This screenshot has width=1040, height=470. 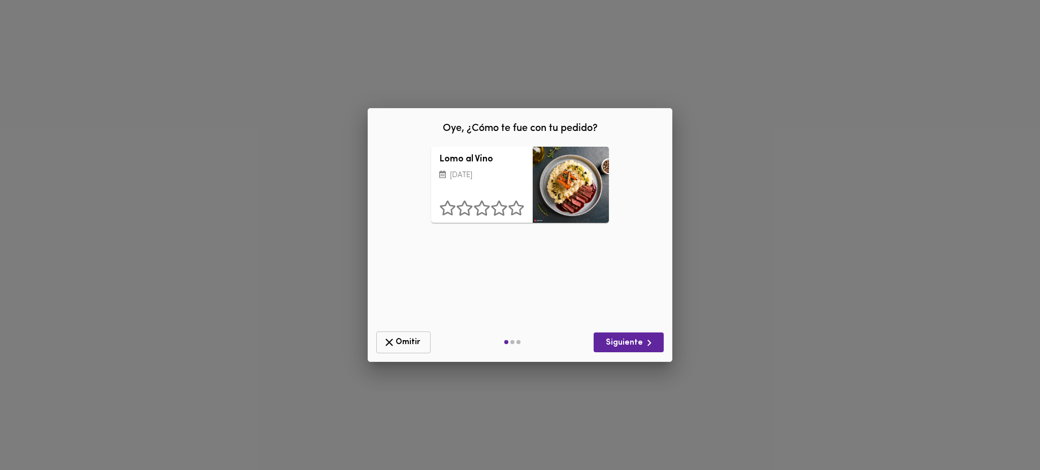 What do you see at coordinates (629, 343) in the screenshot?
I see `span: Siguiente` at bounding box center [629, 343].